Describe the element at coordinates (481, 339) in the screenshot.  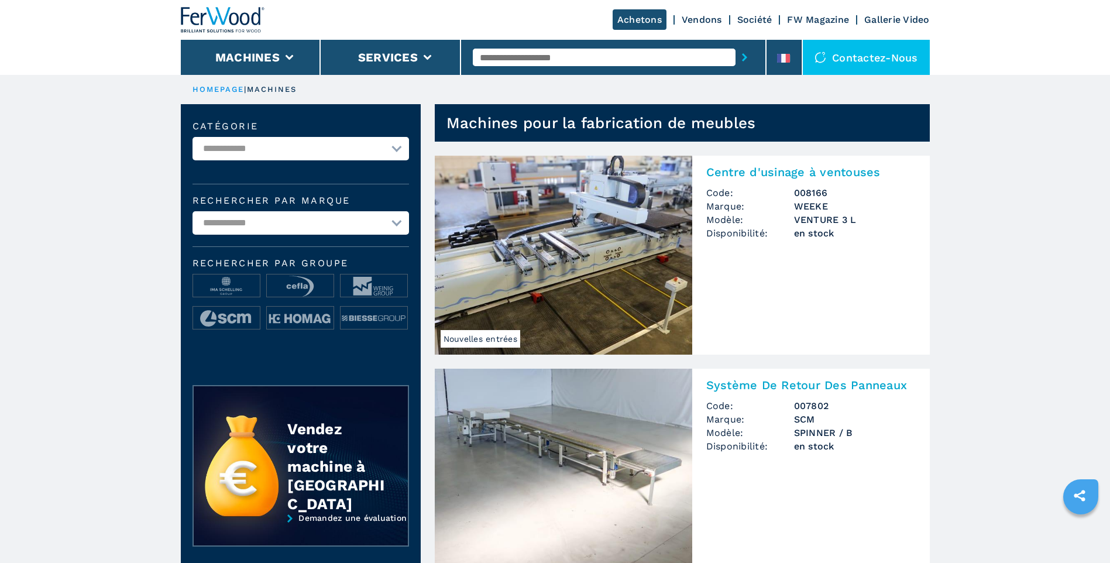
I see `span: Nouvelles entrées` at that location.